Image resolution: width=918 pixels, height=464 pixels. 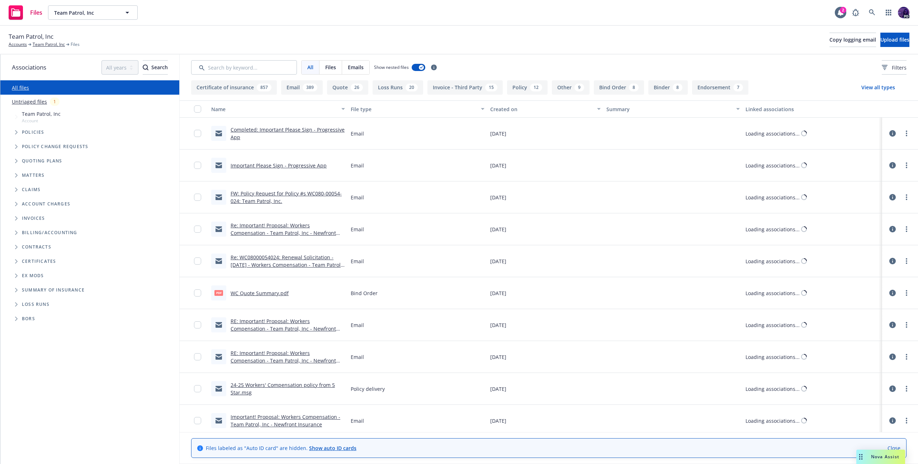 What do you see at coordinates (274, 109) in the screenshot?
I see `div: Name` at bounding box center [274, 109].